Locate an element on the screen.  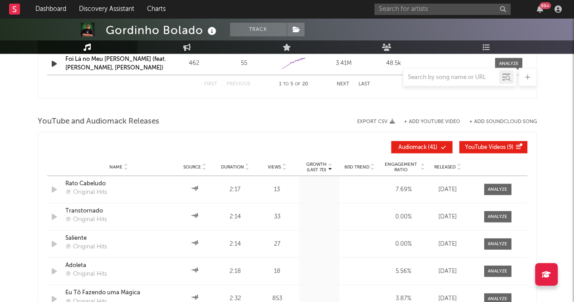
input: Search for artists is located at coordinates (442, 9).